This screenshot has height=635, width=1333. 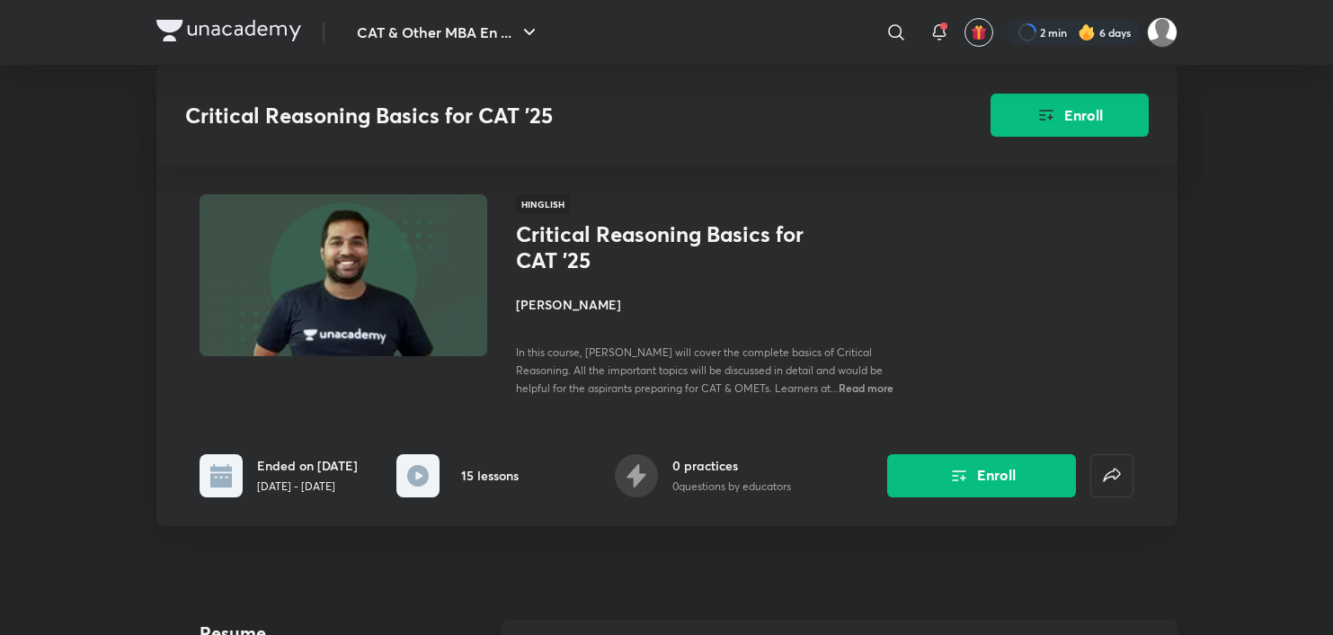 What do you see at coordinates (1162, 32) in the screenshot?
I see `img: Abhishek gupta` at bounding box center [1162, 32].